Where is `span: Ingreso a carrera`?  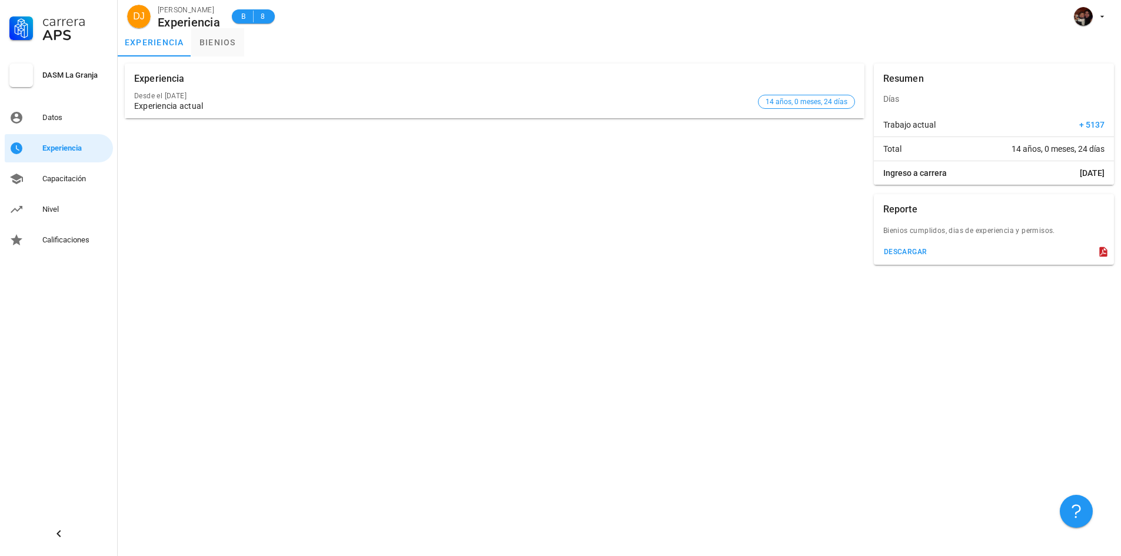
span: Ingreso a carrera is located at coordinates (915, 173).